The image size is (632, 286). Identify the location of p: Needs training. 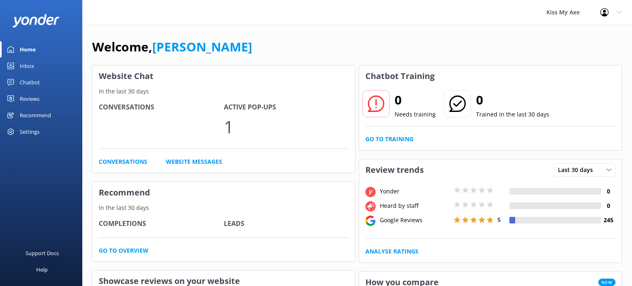
(415, 114).